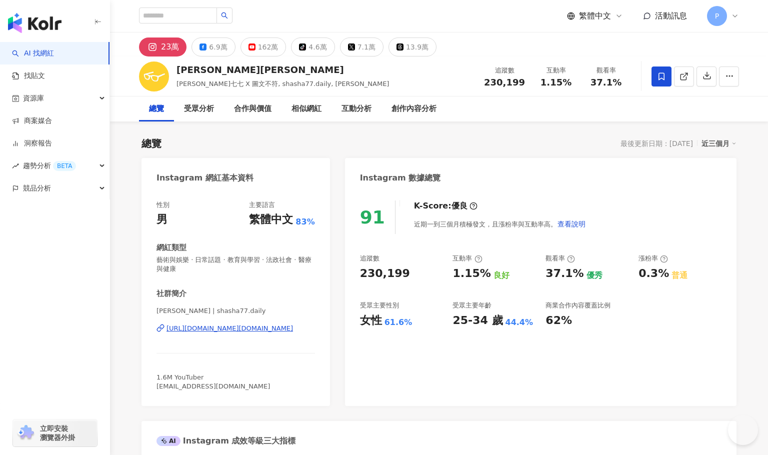  I want to click on img: KOL Avatar, so click(154, 76).